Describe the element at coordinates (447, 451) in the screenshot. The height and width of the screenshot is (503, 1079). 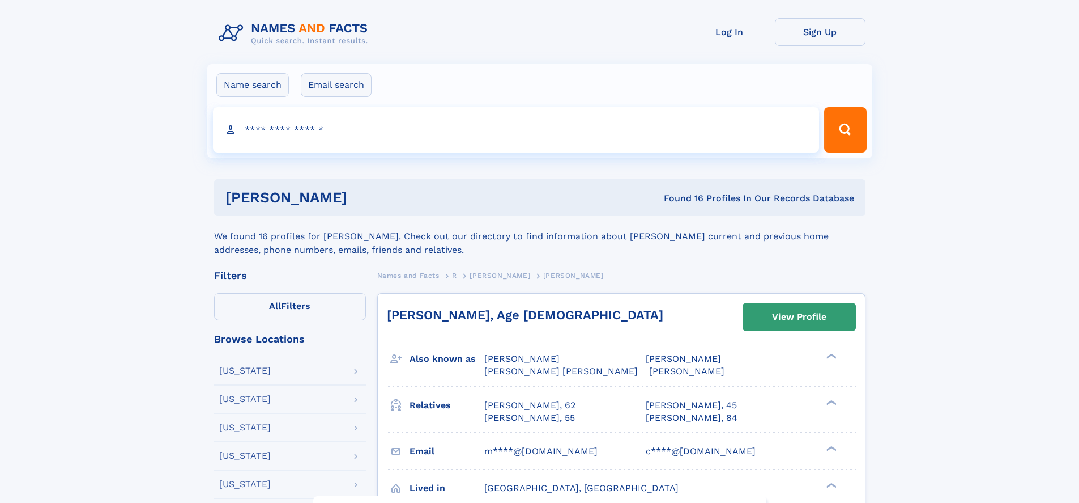
I see `h3: Email` at that location.